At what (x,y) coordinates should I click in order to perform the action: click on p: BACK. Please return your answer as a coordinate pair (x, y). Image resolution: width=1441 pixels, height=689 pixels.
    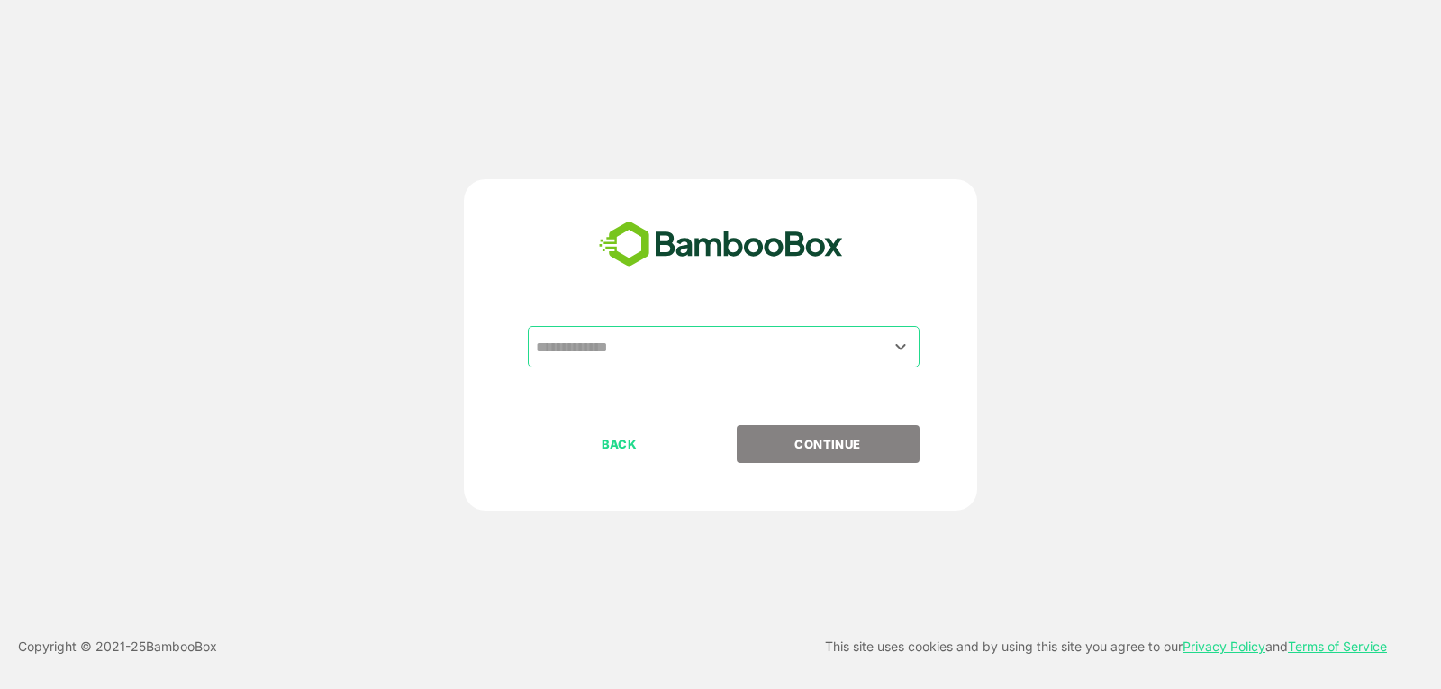
    Looking at the image, I should click on (620, 444).